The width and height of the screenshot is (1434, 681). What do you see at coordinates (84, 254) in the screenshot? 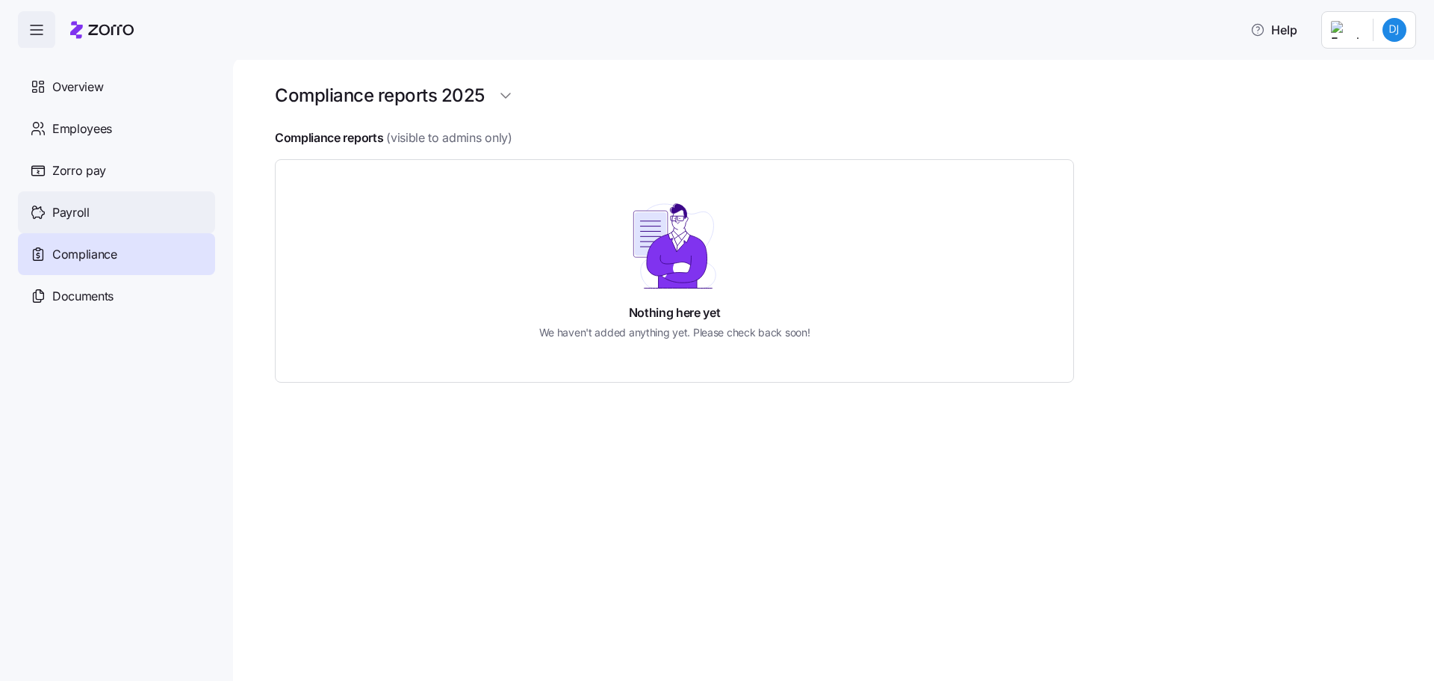
I see `span: Compliance` at bounding box center [84, 254].